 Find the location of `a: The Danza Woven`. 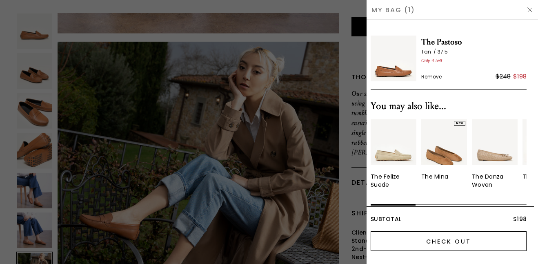

a: The Danza Woven is located at coordinates (495, 154).